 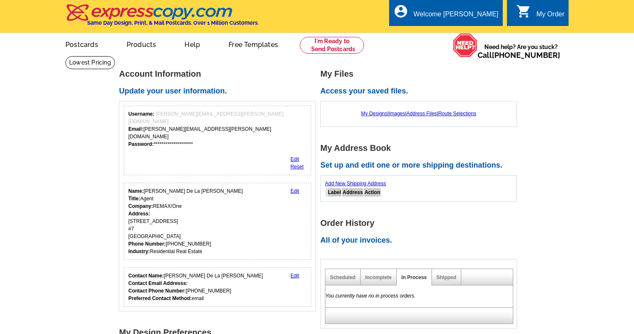 I want to click on a: Shipped, so click(x=446, y=278).